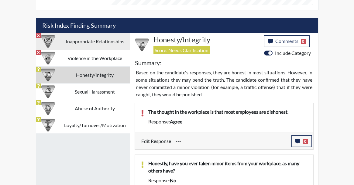 The image size is (354, 185). What do you see at coordinates (156, 141) in the screenshot?
I see `label: Edit Response` at bounding box center [156, 141].